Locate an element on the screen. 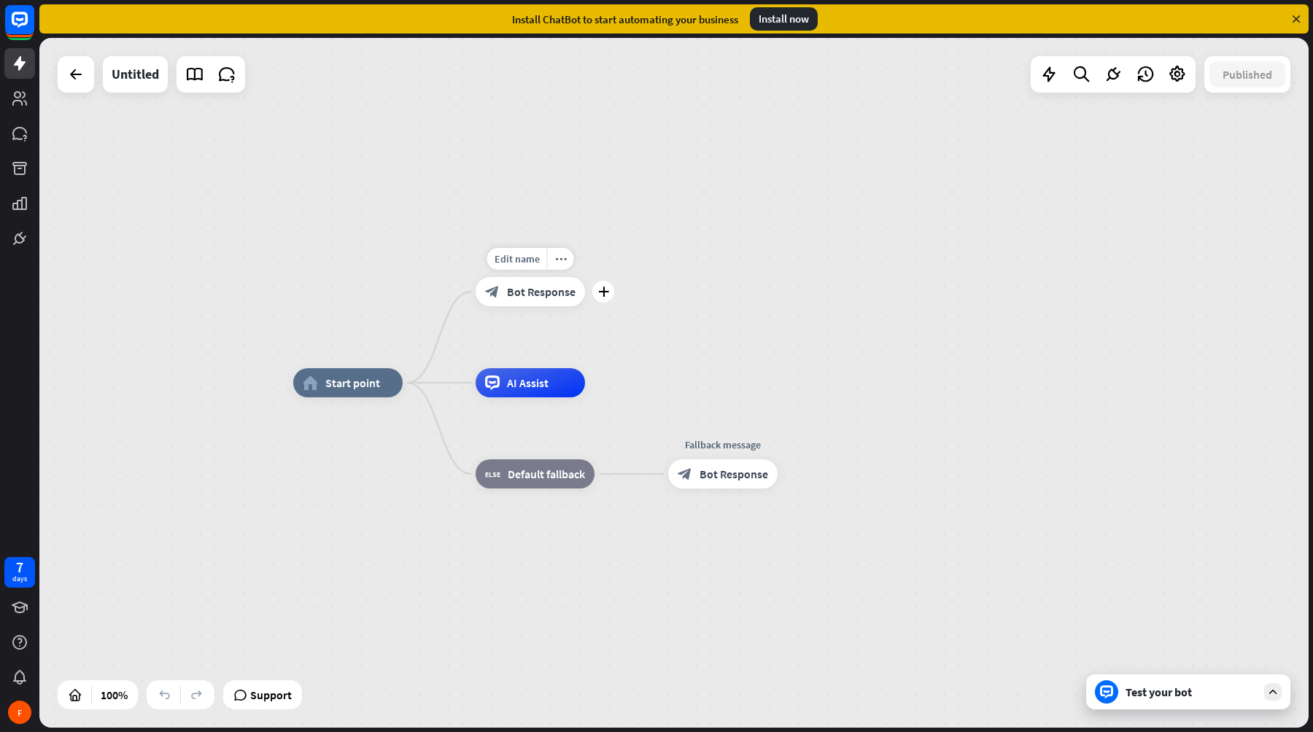  div: 100% is located at coordinates (114, 695).